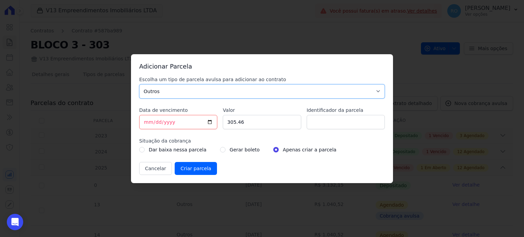  What do you see at coordinates (15, 222) in the screenshot?
I see `div: Open Intercom Messenger` at bounding box center [15, 222].